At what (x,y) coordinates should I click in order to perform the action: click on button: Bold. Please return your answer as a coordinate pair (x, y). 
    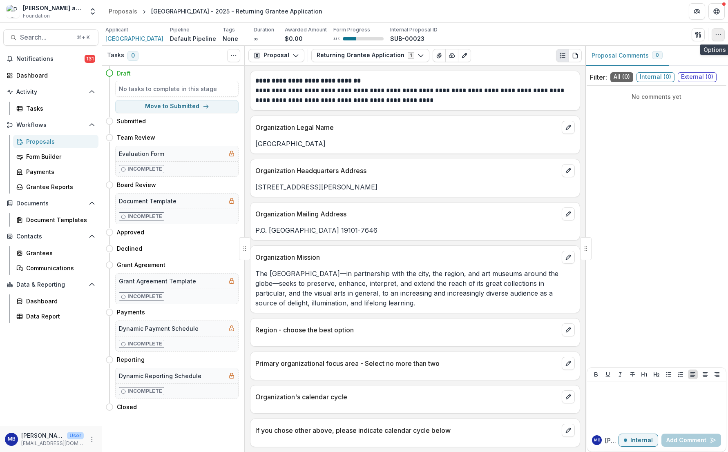
    Looking at the image, I should click on (596, 375).